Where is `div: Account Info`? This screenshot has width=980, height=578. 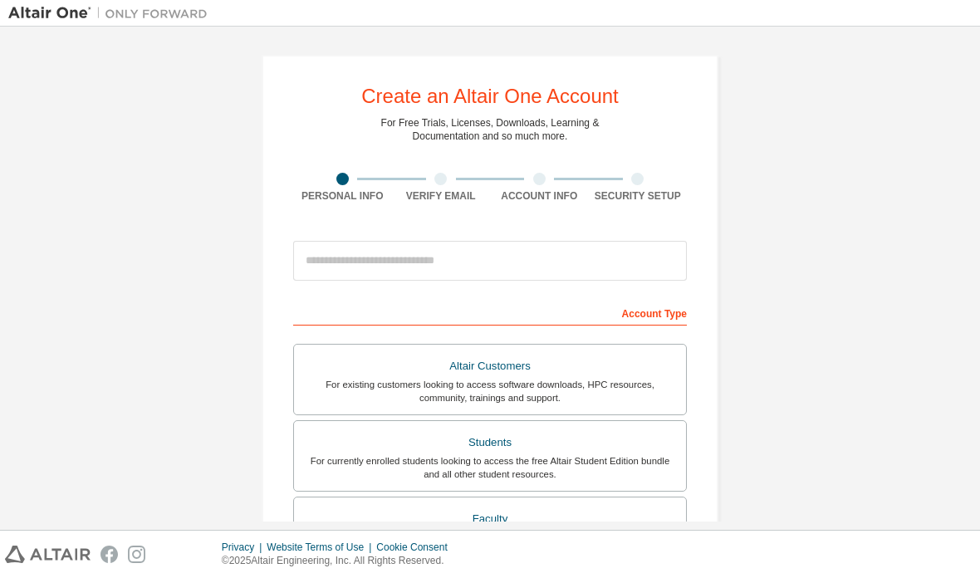 div: Account Info is located at coordinates (539, 196).